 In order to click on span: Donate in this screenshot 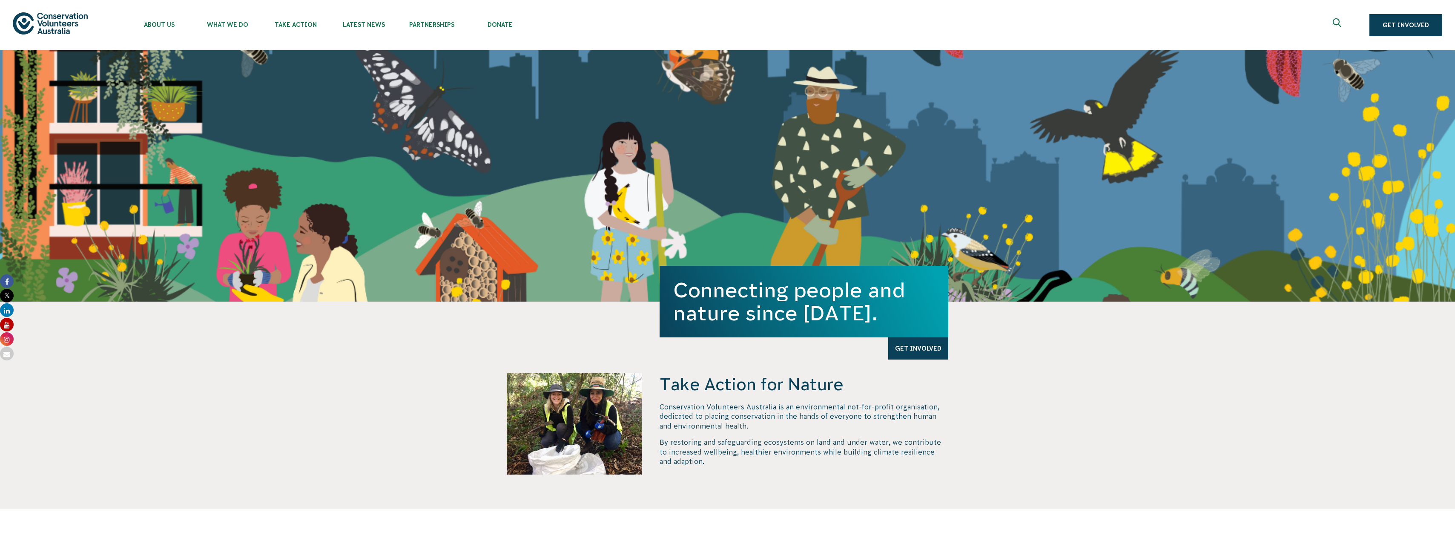, I will do `click(500, 25)`.